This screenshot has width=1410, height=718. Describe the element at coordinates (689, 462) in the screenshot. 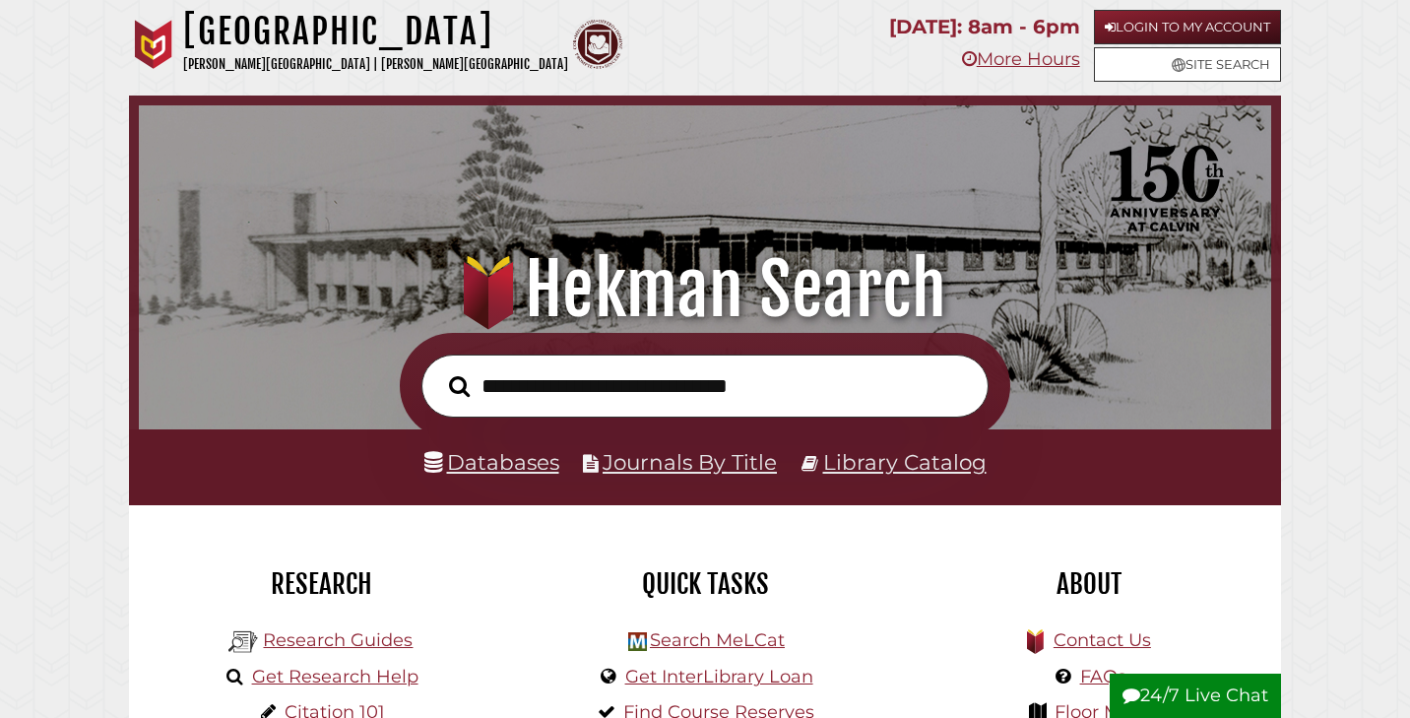

I see `a: Journals By Title` at that location.